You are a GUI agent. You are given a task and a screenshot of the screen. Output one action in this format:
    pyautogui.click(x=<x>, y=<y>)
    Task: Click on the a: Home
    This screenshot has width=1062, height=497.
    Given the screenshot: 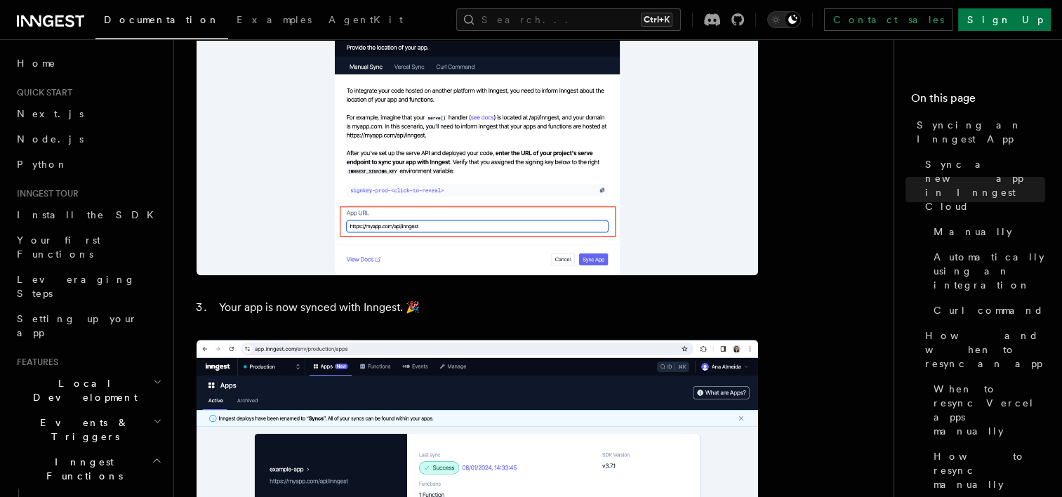 What is the action you would take?
    pyautogui.click(x=88, y=63)
    